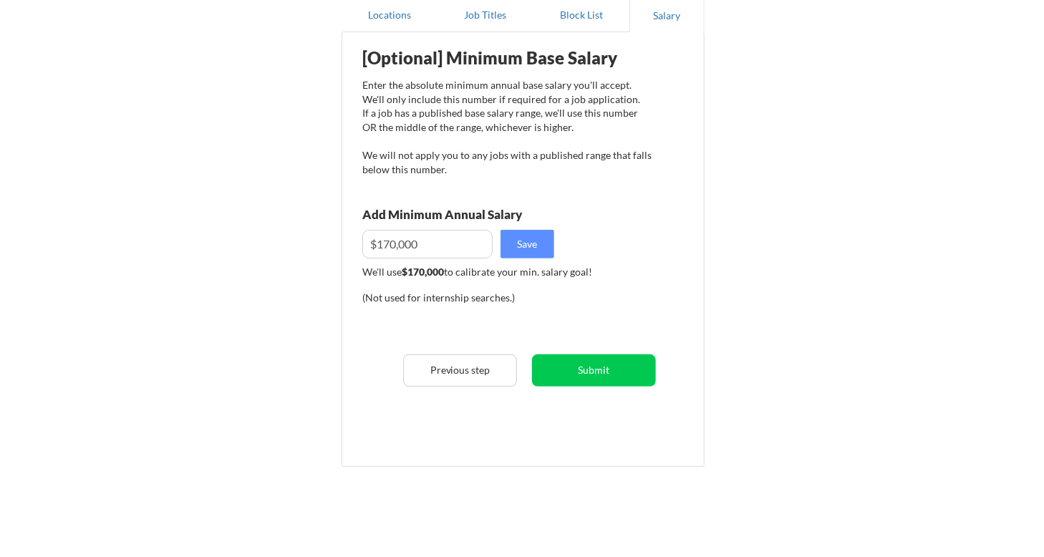 The image size is (1044, 557). I want to click on div: [Optional] Minimum Base Salary, so click(507, 58).